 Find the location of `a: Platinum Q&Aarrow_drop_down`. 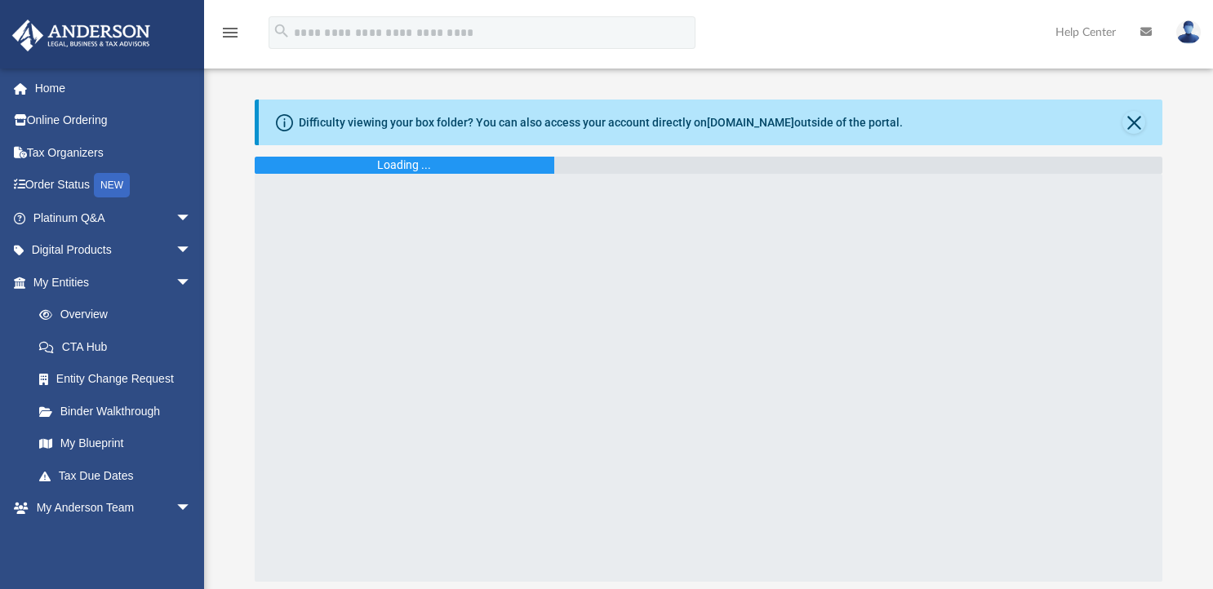

a: Platinum Q&Aarrow_drop_down is located at coordinates (113, 218).